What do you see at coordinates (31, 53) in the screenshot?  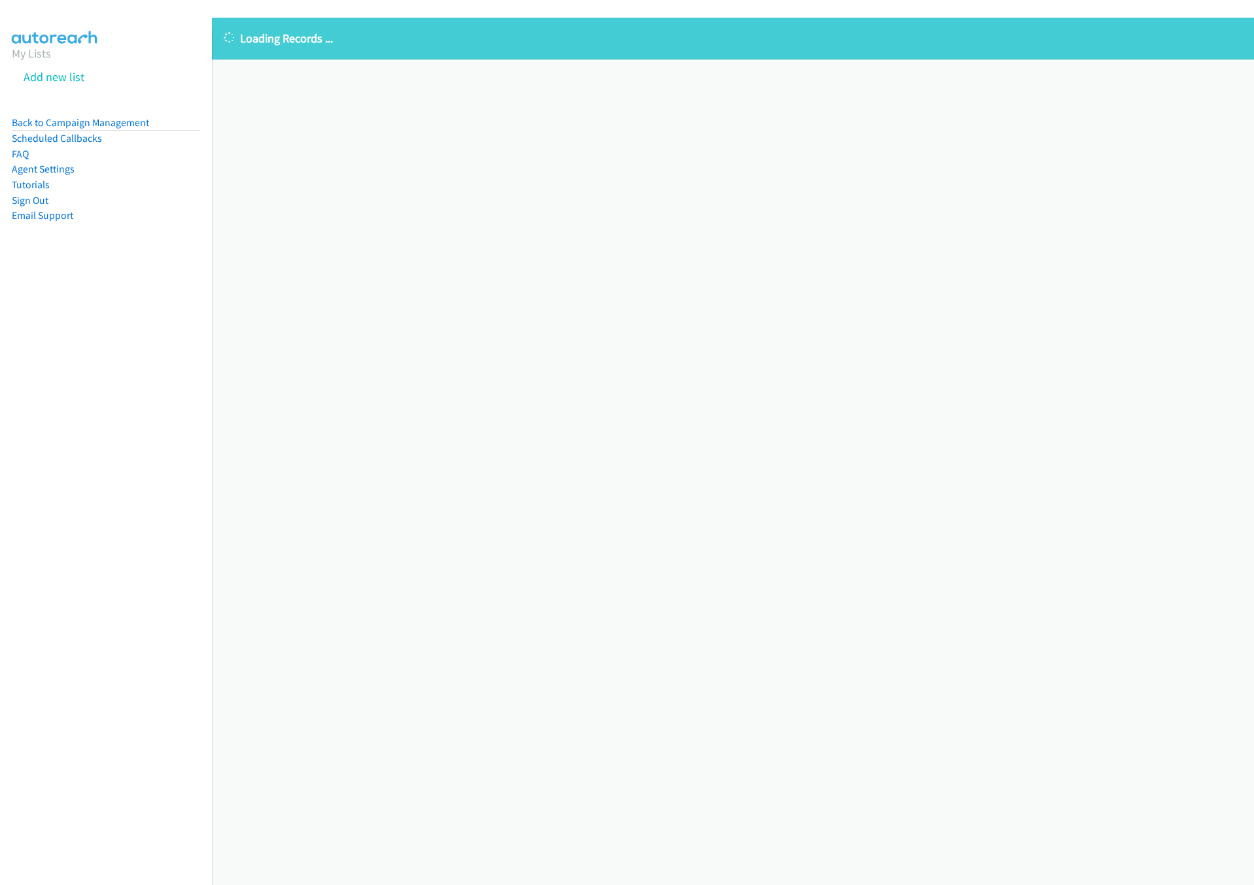 I see `a: My Lists` at bounding box center [31, 53].